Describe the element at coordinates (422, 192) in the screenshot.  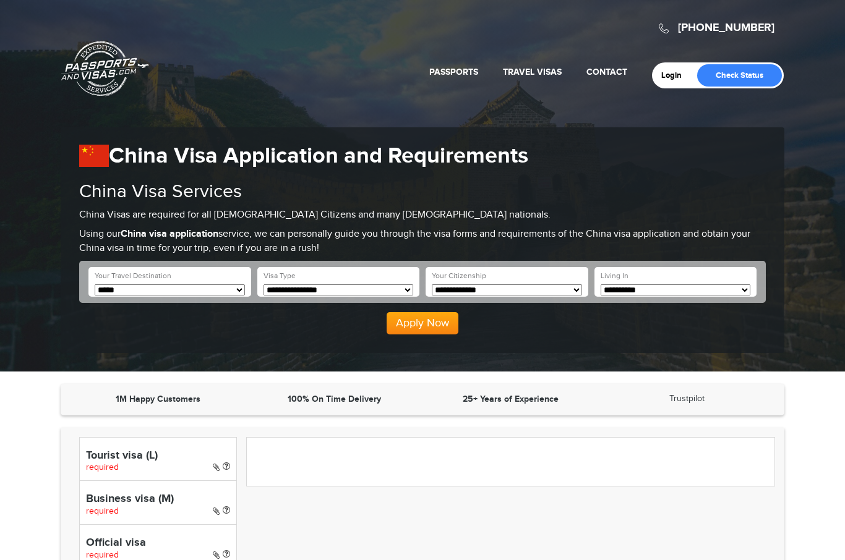
I see `h2: China Visa Services` at that location.